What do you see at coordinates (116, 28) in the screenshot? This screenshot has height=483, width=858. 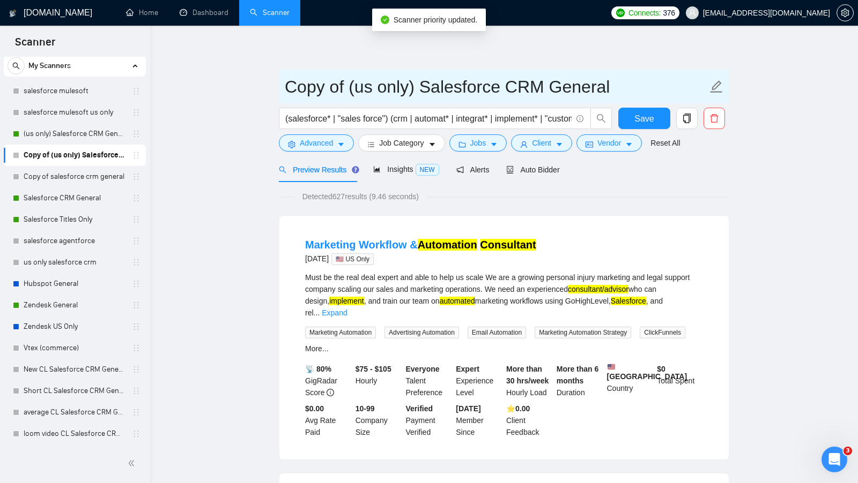 I see `img: Profile image for Dima` at bounding box center [116, 28].